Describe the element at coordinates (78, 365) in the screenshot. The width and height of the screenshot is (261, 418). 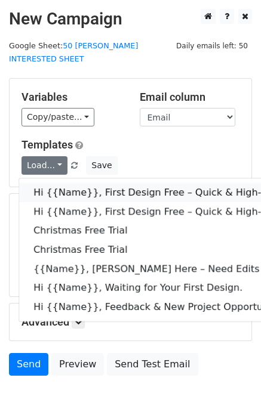
I see `a: Preview` at that location.